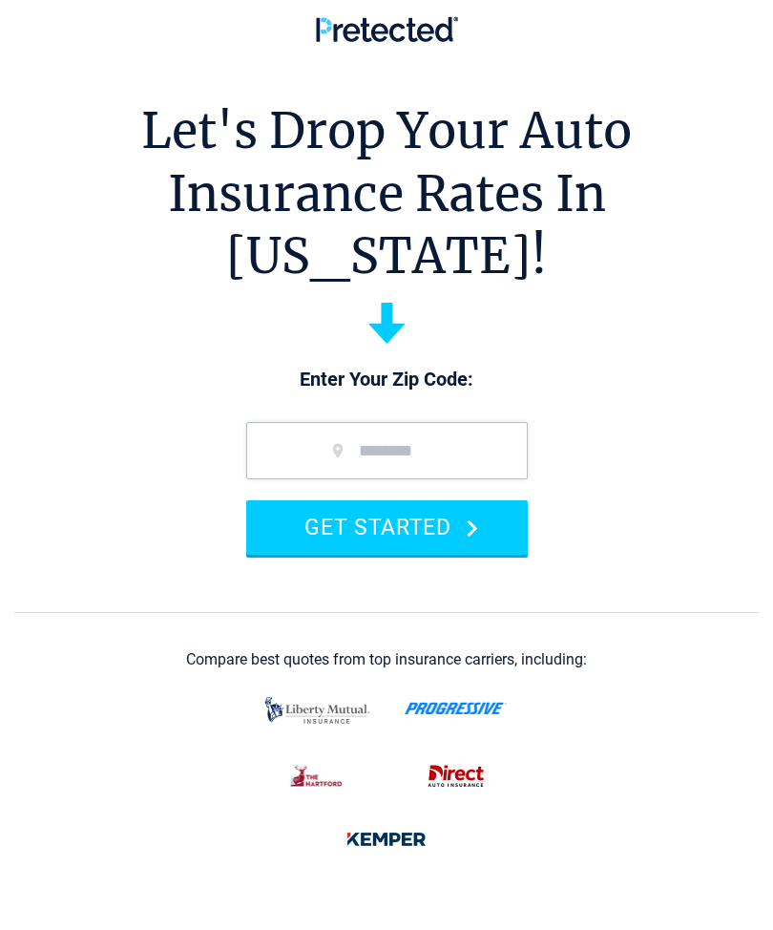 The image size is (773, 930). Describe the element at coordinates (455, 709) in the screenshot. I see `img: progressive` at that location.